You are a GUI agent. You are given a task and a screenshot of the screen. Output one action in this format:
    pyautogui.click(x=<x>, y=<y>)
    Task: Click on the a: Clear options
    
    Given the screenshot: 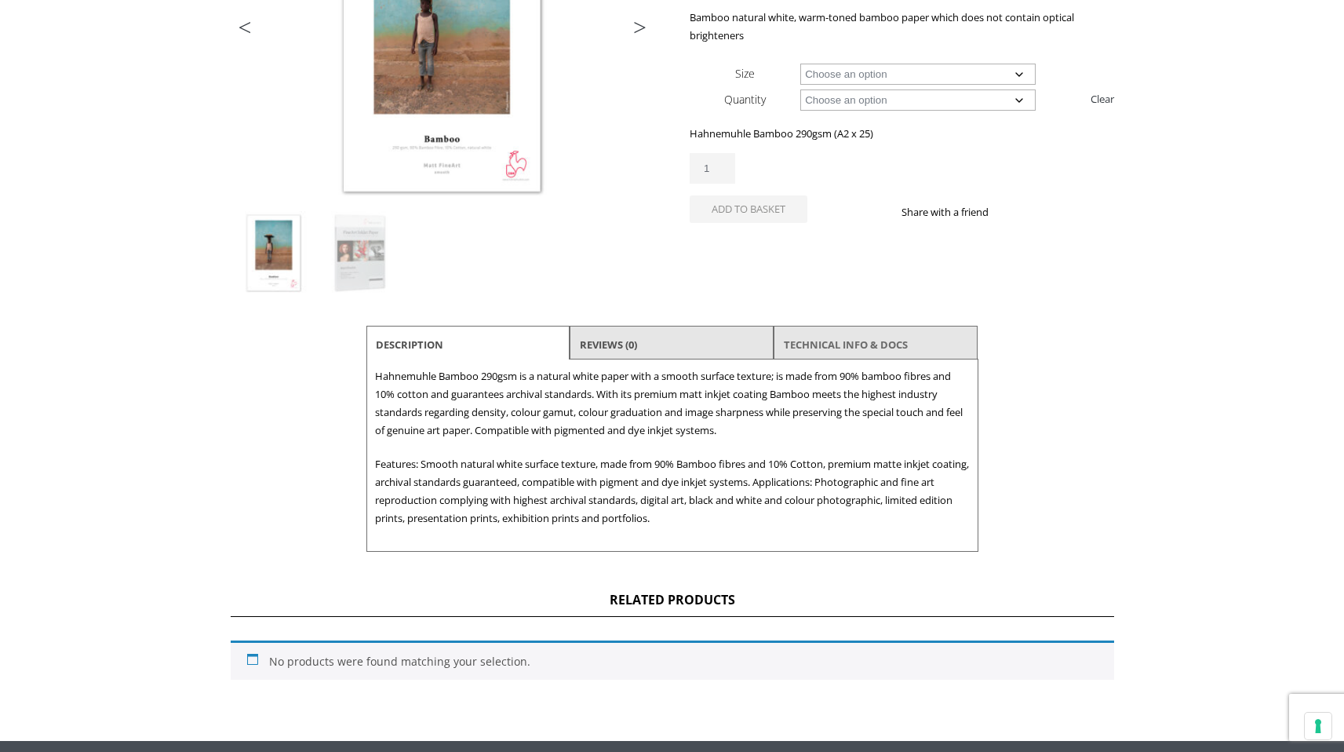 What is the action you would take?
    pyautogui.click(x=1102, y=99)
    